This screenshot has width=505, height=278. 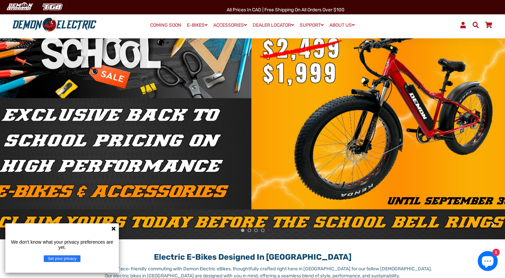 I want to click on a: DEALER LOCATOR, so click(x=273, y=25).